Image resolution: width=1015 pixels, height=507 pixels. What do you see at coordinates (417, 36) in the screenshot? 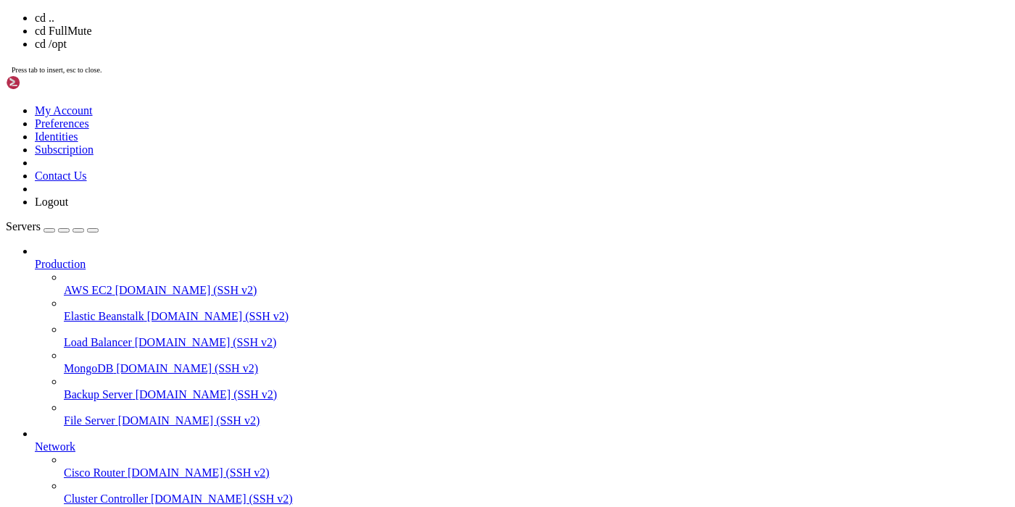
I see `x-row: root@vm3218422:~# cd /opt` at bounding box center [417, 36].